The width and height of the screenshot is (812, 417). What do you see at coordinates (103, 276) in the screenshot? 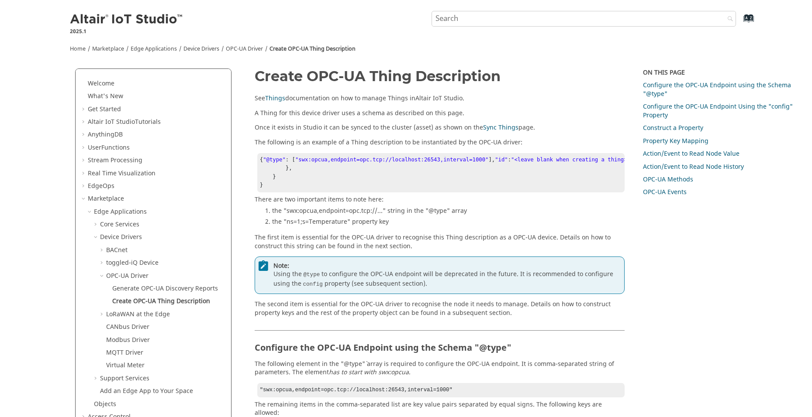
I see `span: Collapse OPC-UA Driver` at bounding box center [103, 276].